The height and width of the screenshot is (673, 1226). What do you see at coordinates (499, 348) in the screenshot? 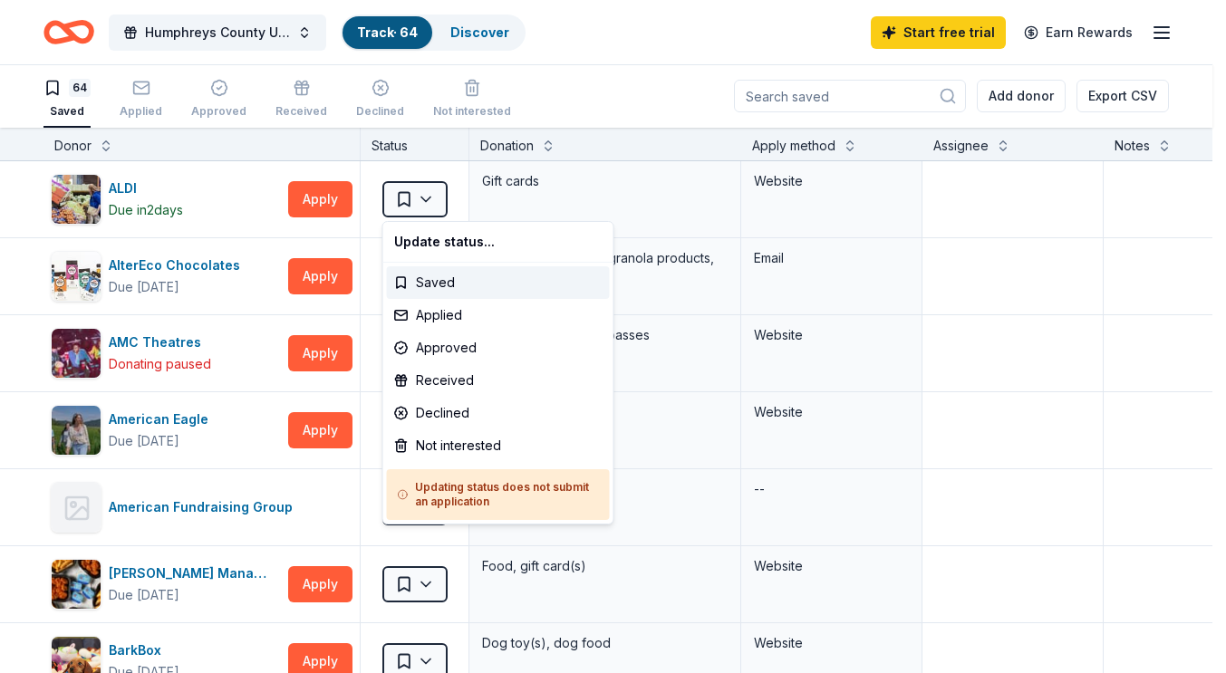
I see `div: Approved` at bounding box center [499, 348].